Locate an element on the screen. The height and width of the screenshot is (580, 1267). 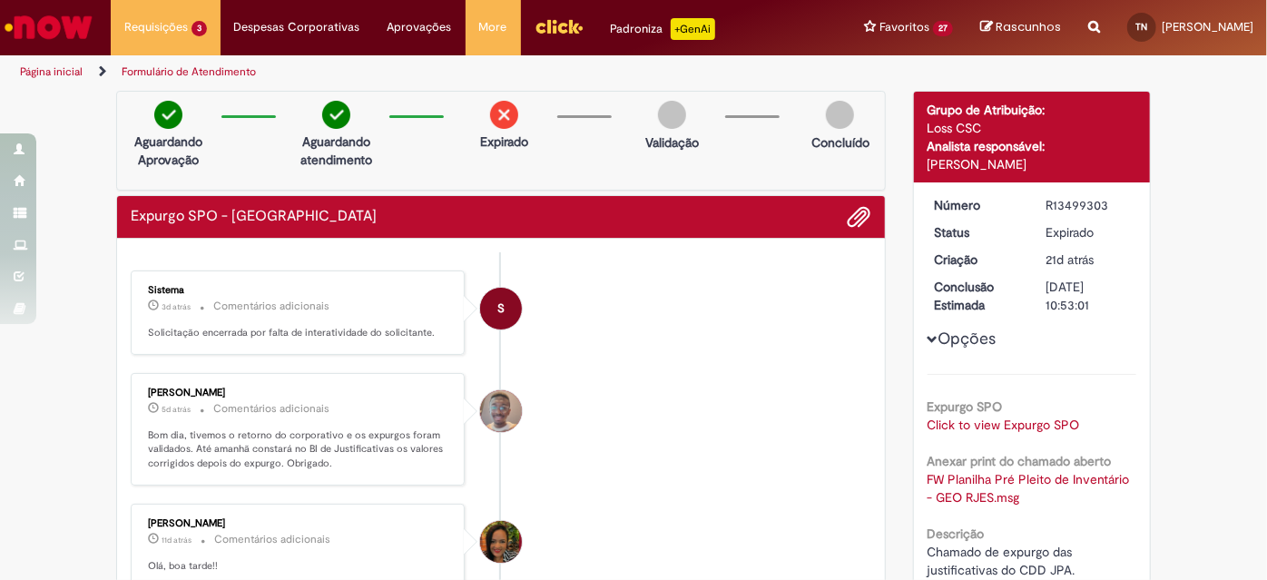
button: Adicionar anexos is located at coordinates (859, 217).